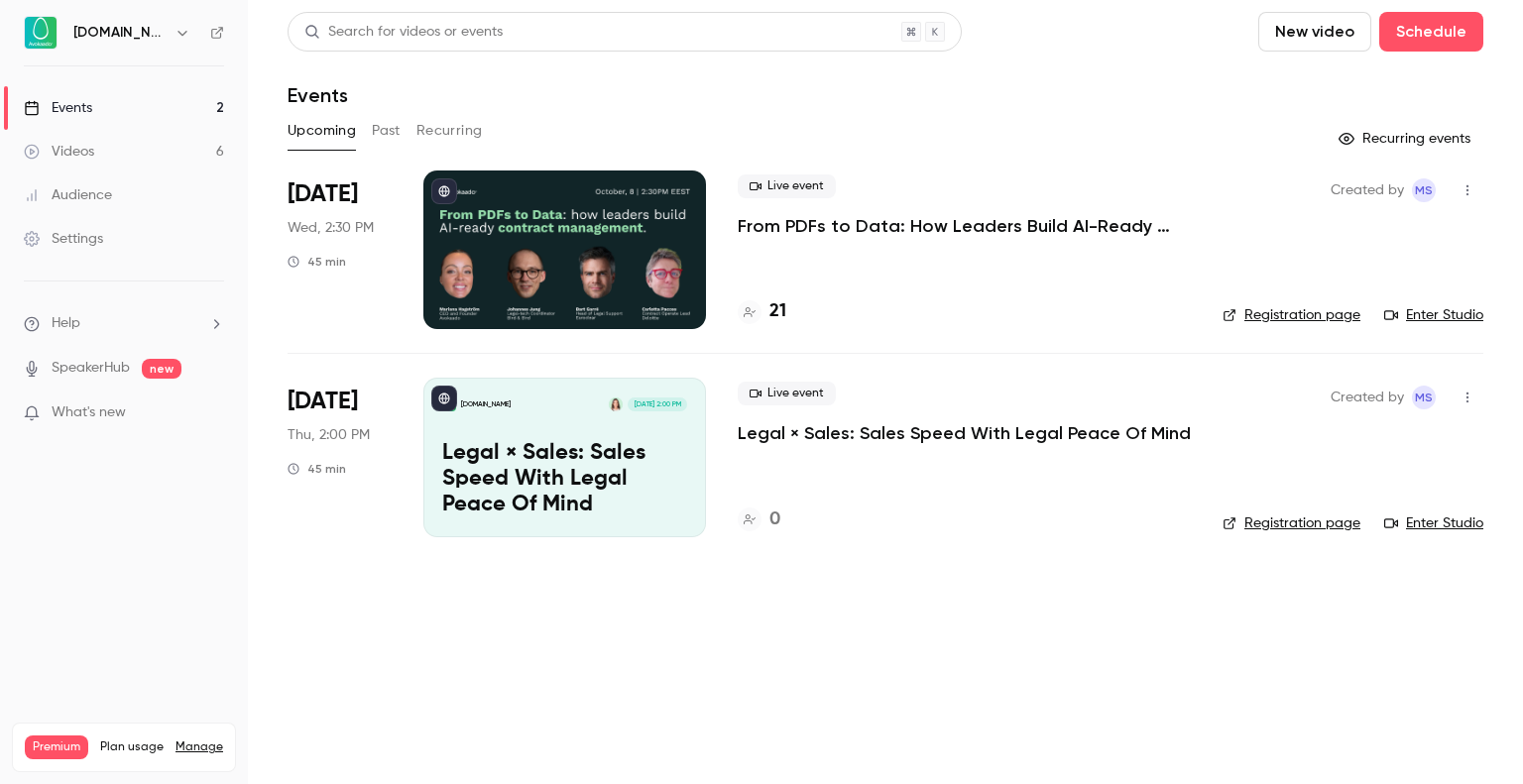 This screenshot has width=1523, height=784. Describe the element at coordinates (1315, 32) in the screenshot. I see `button: New video` at that location.